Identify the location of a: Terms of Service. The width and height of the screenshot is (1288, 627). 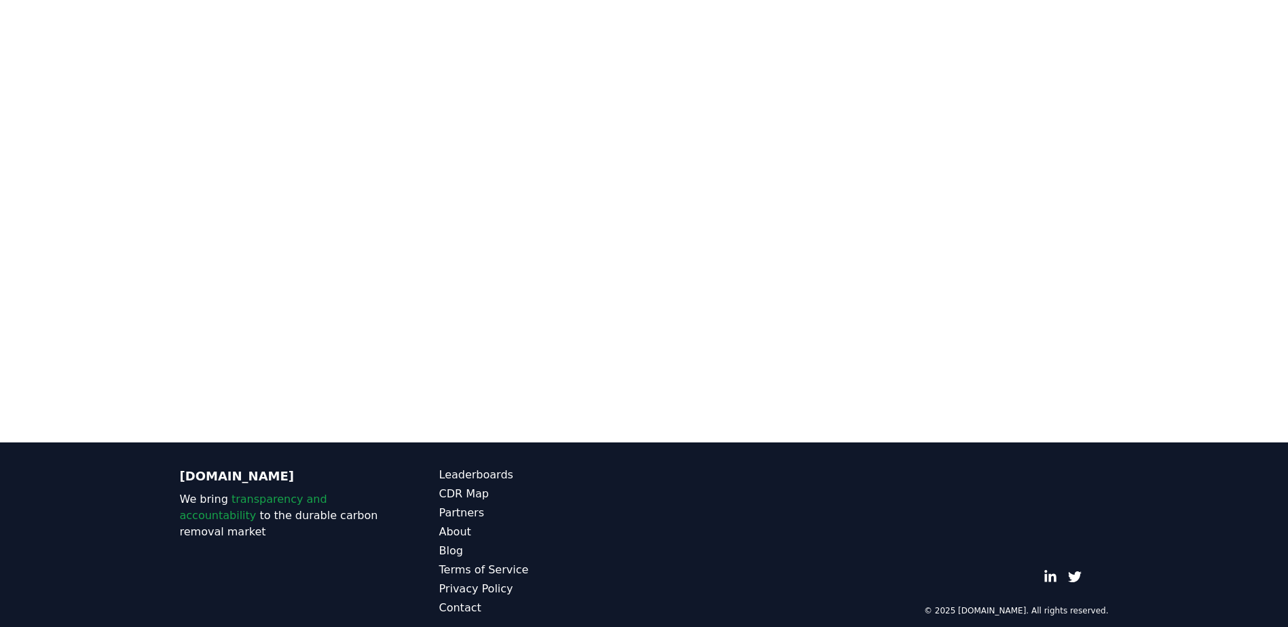
(542, 570).